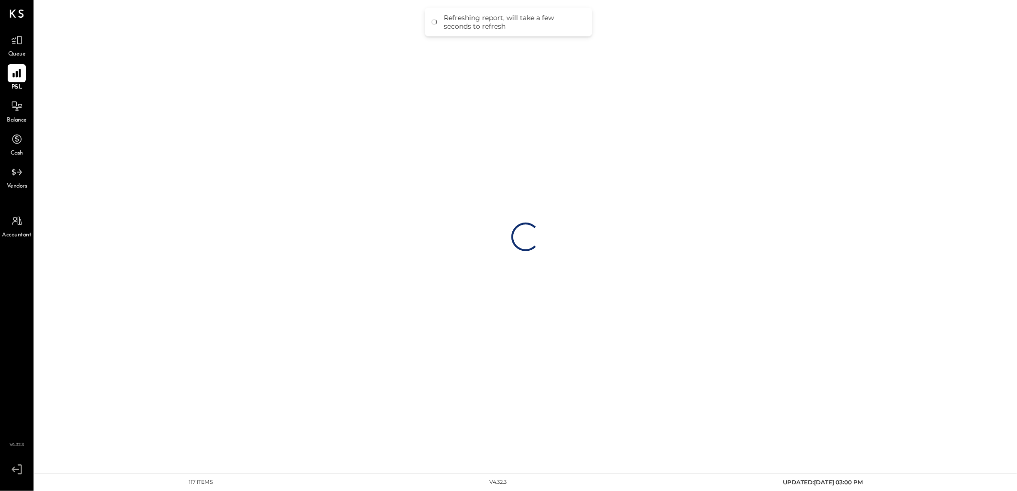 The height and width of the screenshot is (491, 1017). Describe the element at coordinates (17, 121) in the screenshot. I see `span: Balance` at that location.